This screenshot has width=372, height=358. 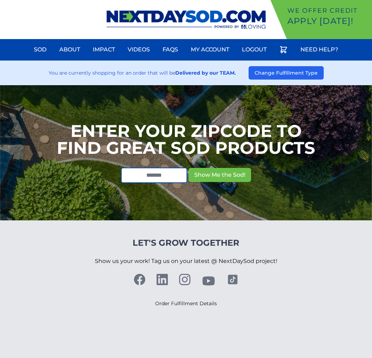 What do you see at coordinates (210, 50) in the screenshot?
I see `a: My Account` at bounding box center [210, 50].